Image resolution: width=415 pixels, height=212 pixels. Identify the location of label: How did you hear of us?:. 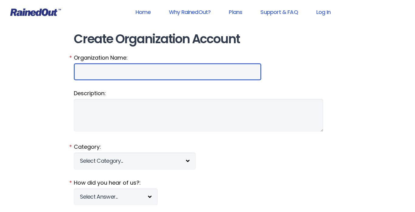
(208, 183).